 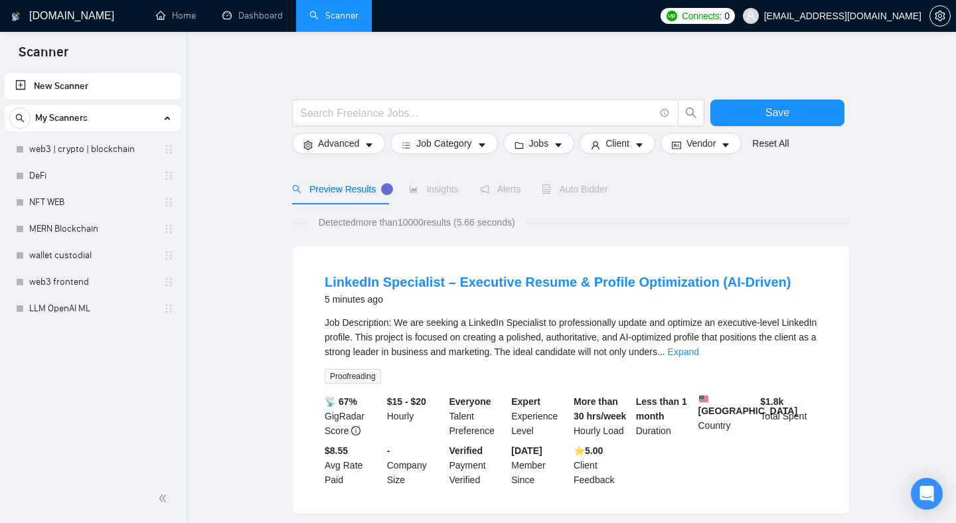 I want to click on button: Save, so click(x=777, y=113).